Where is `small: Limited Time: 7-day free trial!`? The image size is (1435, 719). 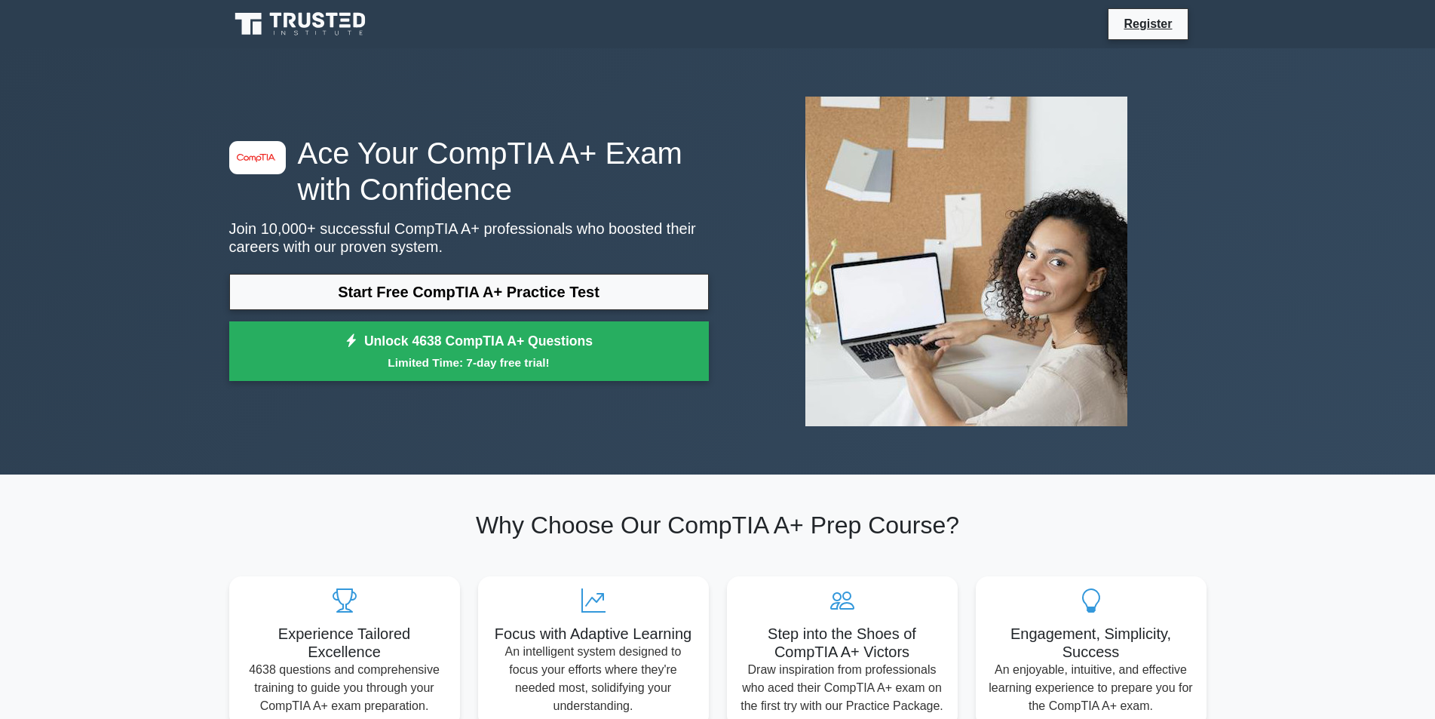 small: Limited Time: 7-day free trial! is located at coordinates (469, 362).